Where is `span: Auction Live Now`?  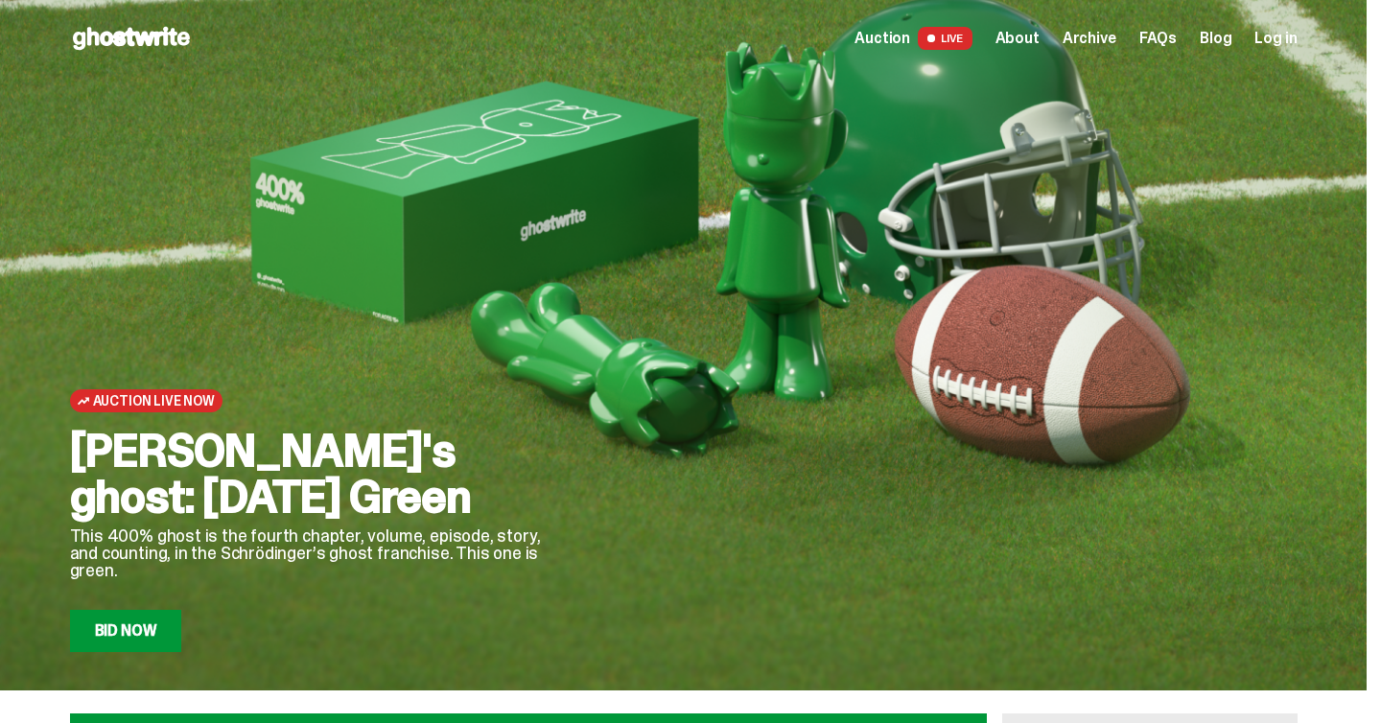 span: Auction Live Now is located at coordinates (153, 401).